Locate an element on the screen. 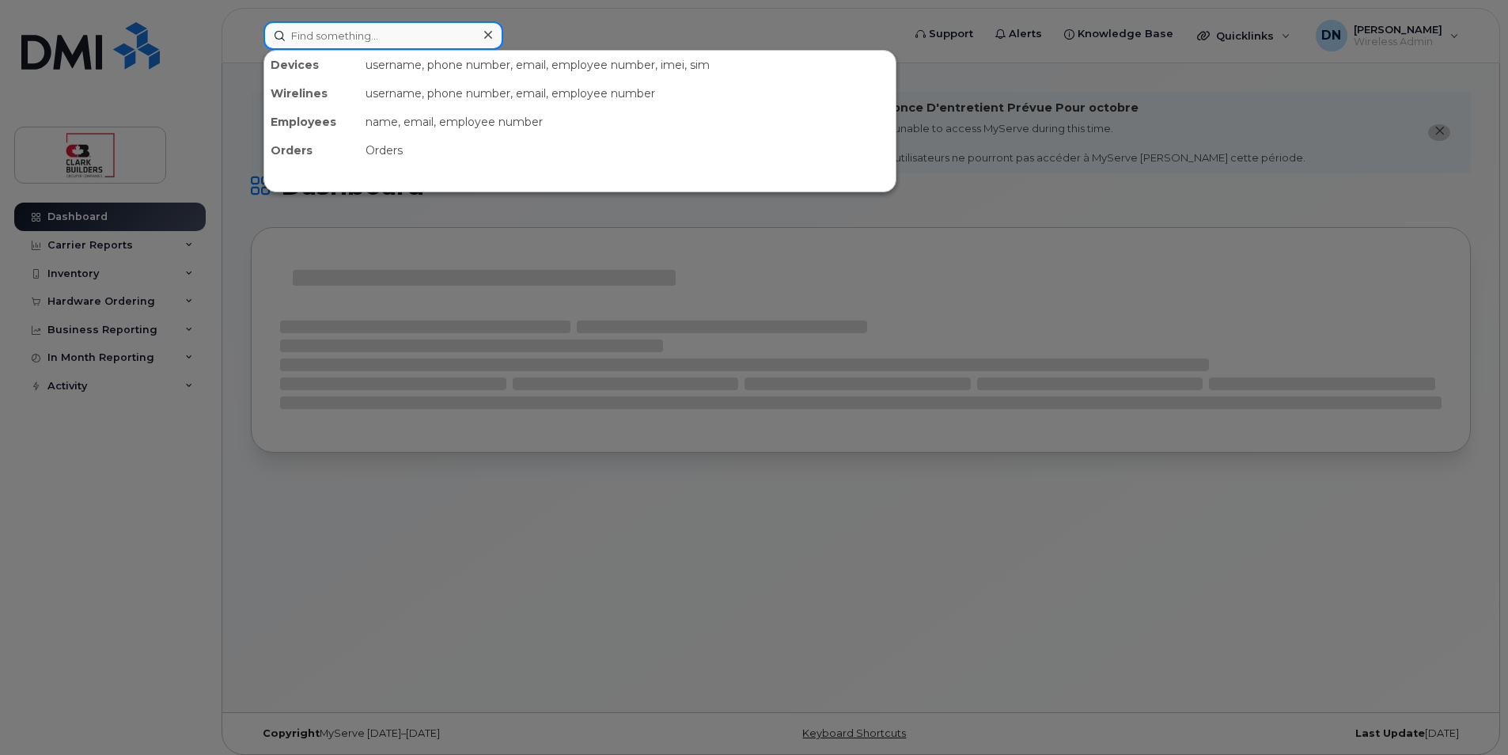 Image resolution: width=1508 pixels, height=755 pixels. div: Wirelines is located at coordinates (312, 93).